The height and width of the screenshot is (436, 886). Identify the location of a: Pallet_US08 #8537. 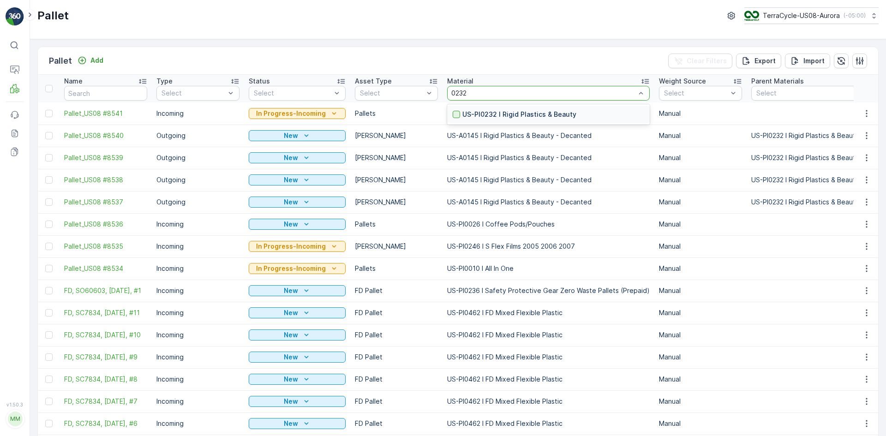
(106, 202).